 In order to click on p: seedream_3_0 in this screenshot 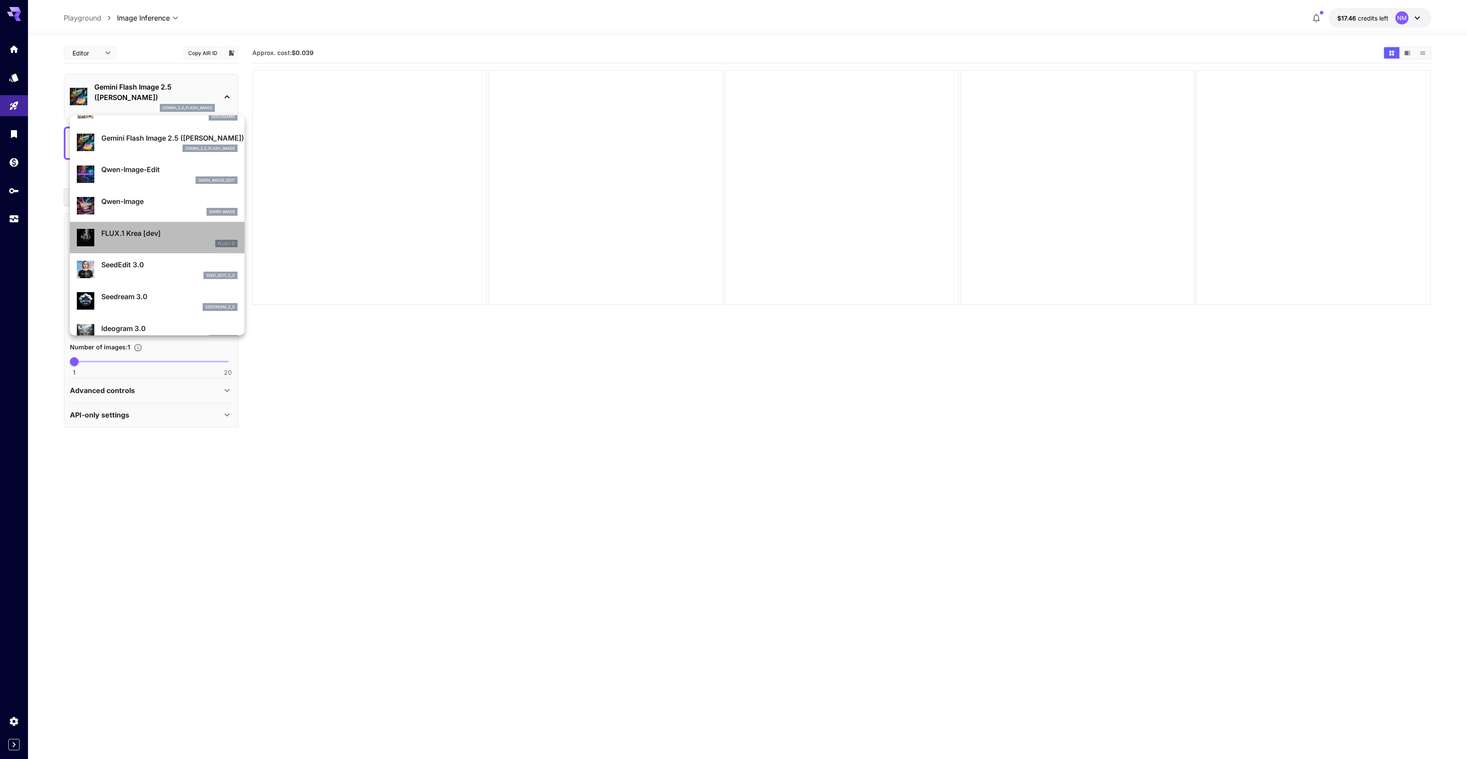, I will do `click(220, 307)`.